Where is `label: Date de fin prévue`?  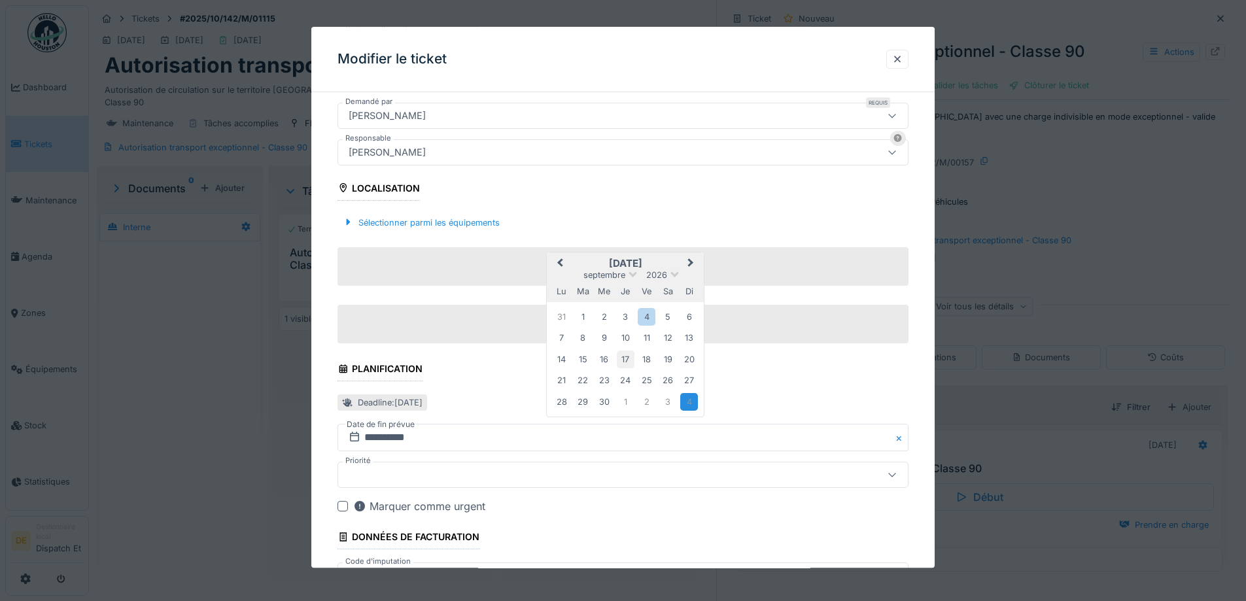
label: Date de fin prévue is located at coordinates (381, 425).